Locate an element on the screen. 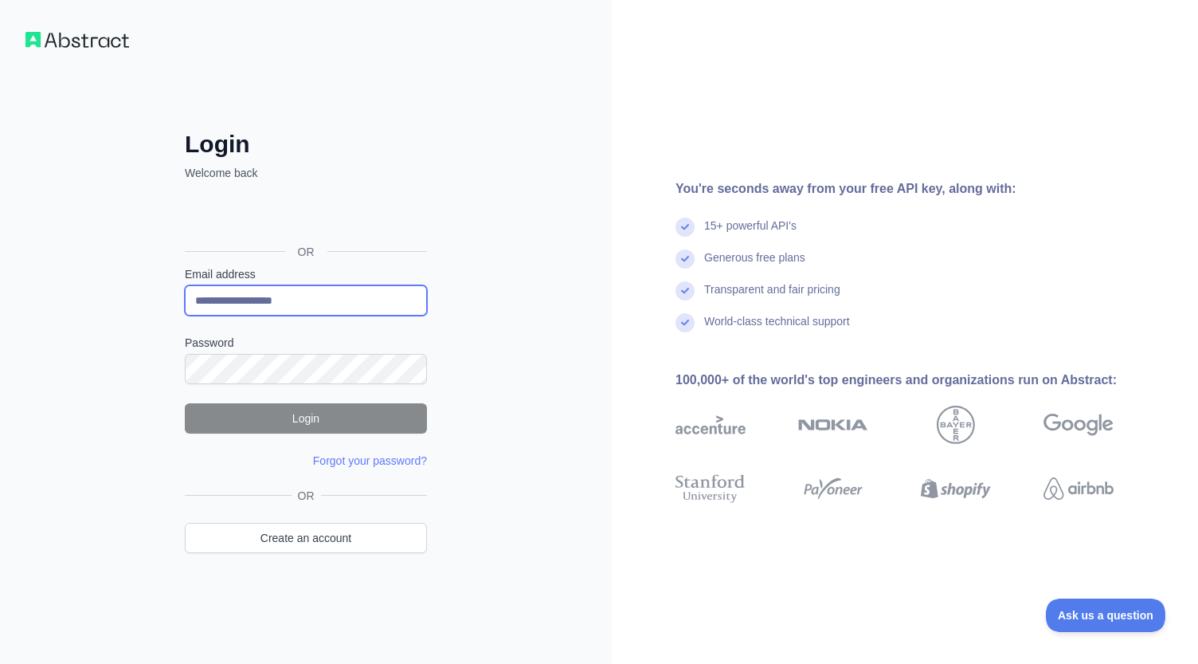  label: Email address is located at coordinates (306, 274).